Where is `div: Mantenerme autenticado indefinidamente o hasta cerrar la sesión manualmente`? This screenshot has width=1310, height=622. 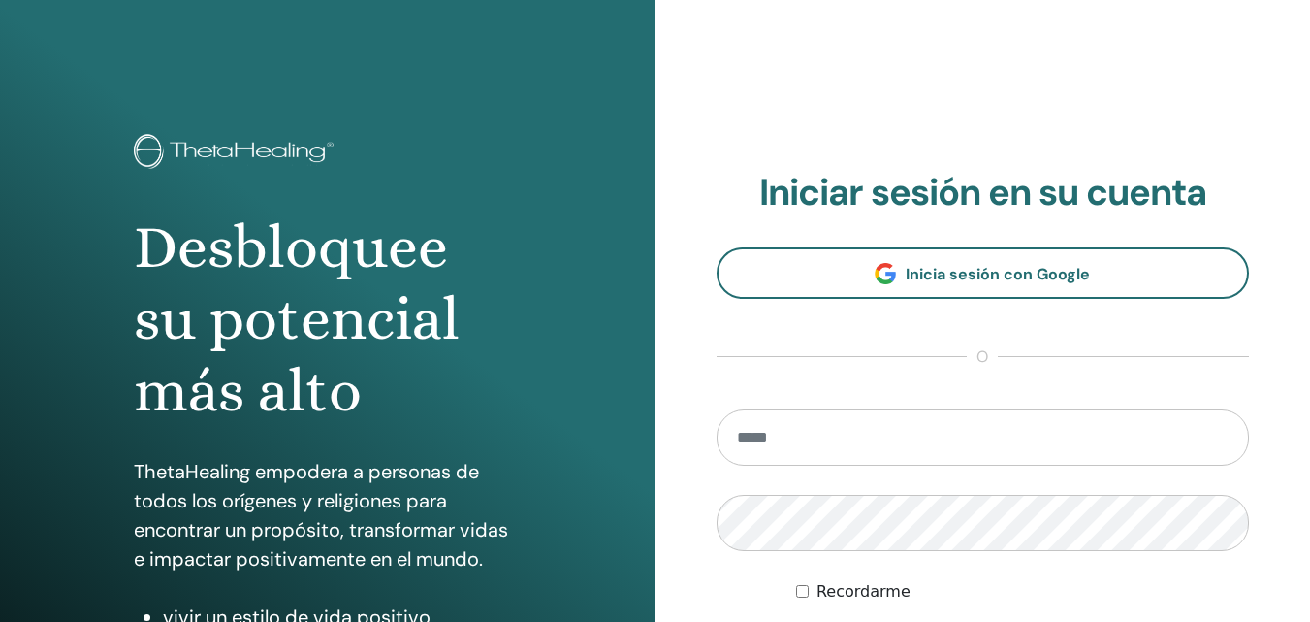 div: Mantenerme autenticado indefinidamente o hasta cerrar la sesión manualmente is located at coordinates (1022, 591).